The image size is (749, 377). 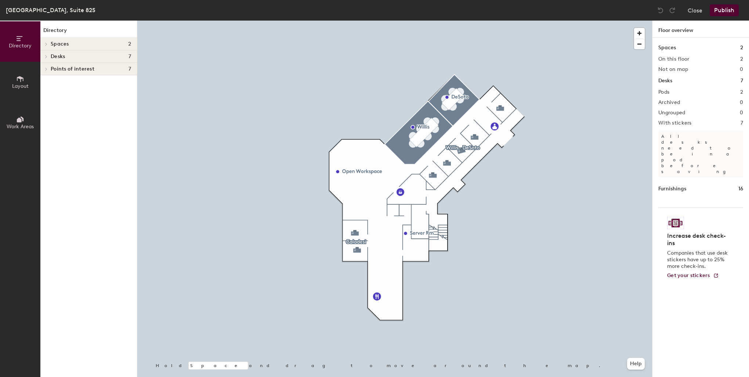 What do you see at coordinates (667, 48) in the screenshot?
I see `h1: Spaces` at bounding box center [667, 48].